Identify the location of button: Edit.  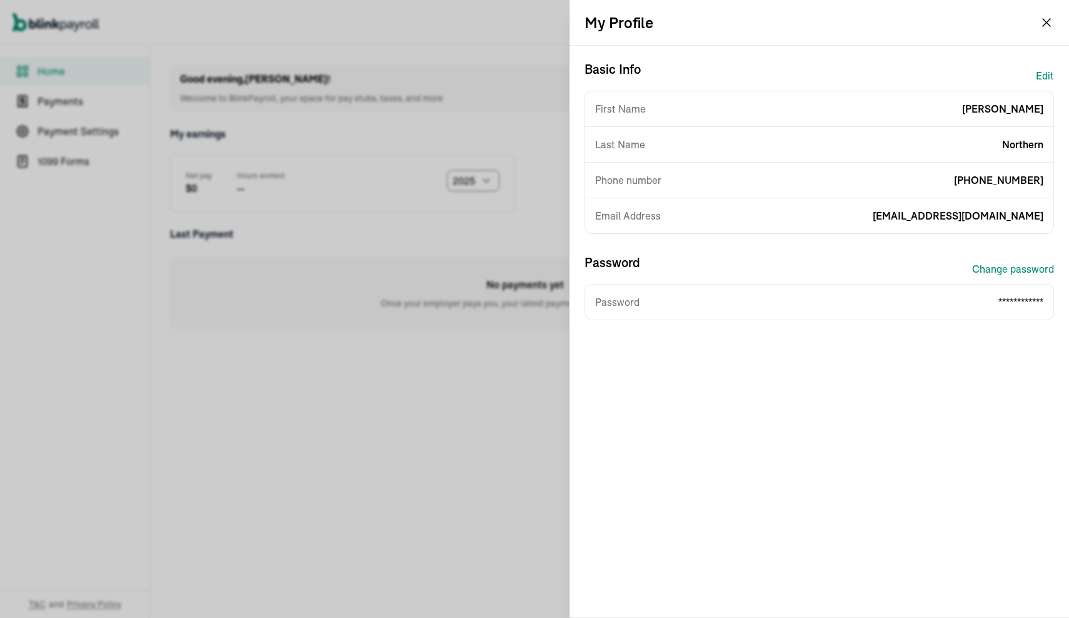
(1045, 76).